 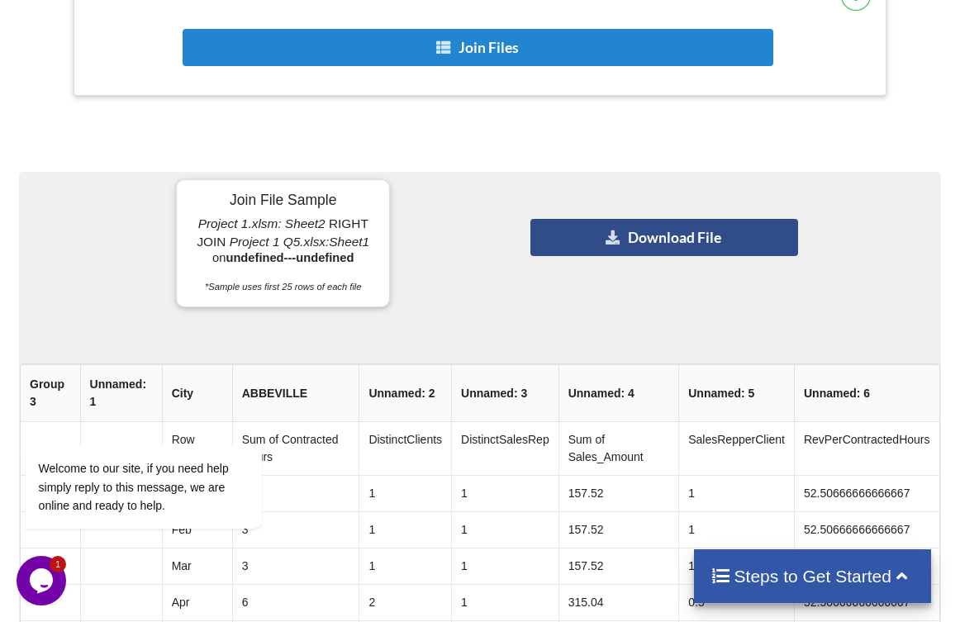 I want to click on span: Welcome to our site, if you need help simply reply to this message, we are online and ready to help., so click(x=117, y=190).